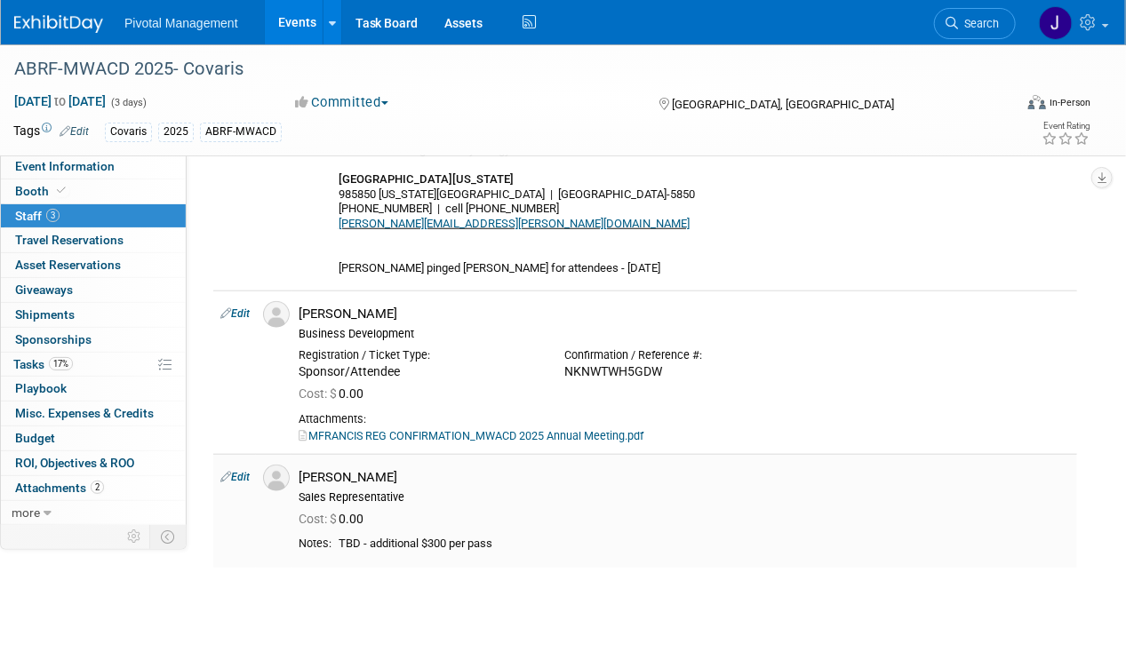  What do you see at coordinates (975, 23) in the screenshot?
I see `a: Search` at bounding box center [975, 23].